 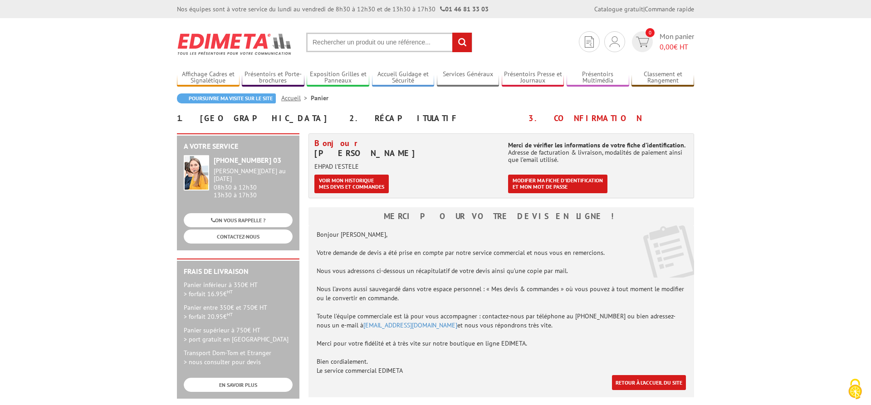 I want to click on li: Panier, so click(x=319, y=98).